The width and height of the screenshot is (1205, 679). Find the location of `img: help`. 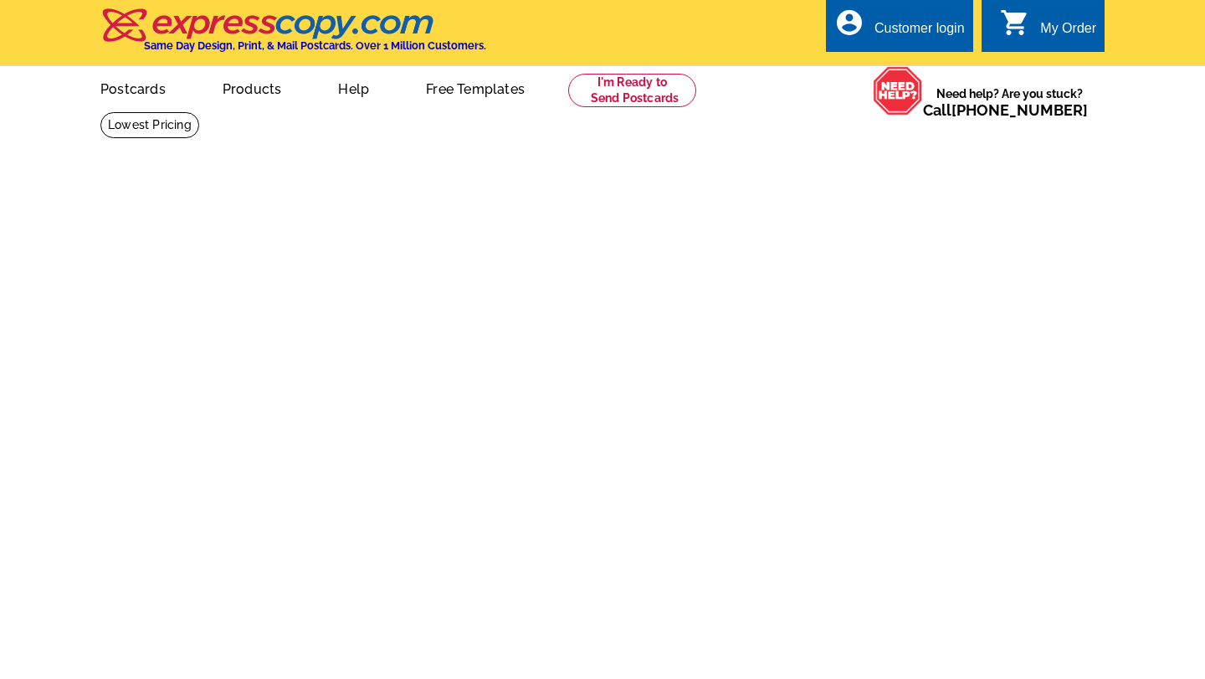

img: help is located at coordinates (898, 90).